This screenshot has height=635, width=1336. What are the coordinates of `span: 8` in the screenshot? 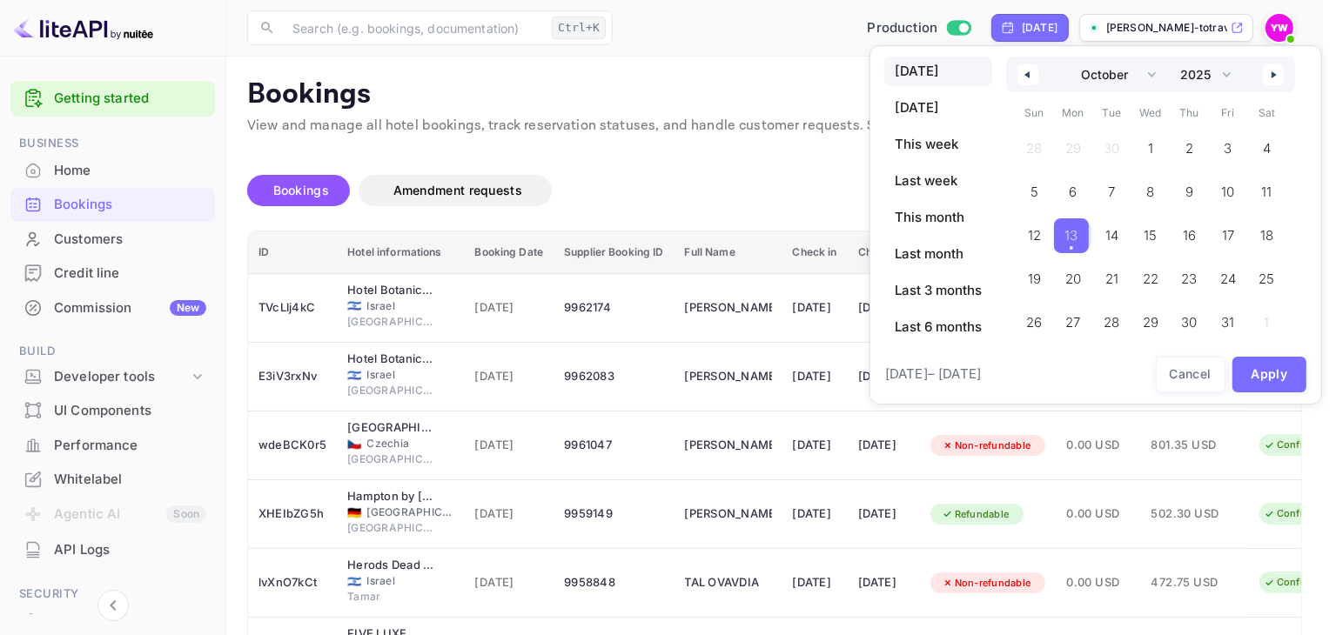 It's located at (1150, 192).